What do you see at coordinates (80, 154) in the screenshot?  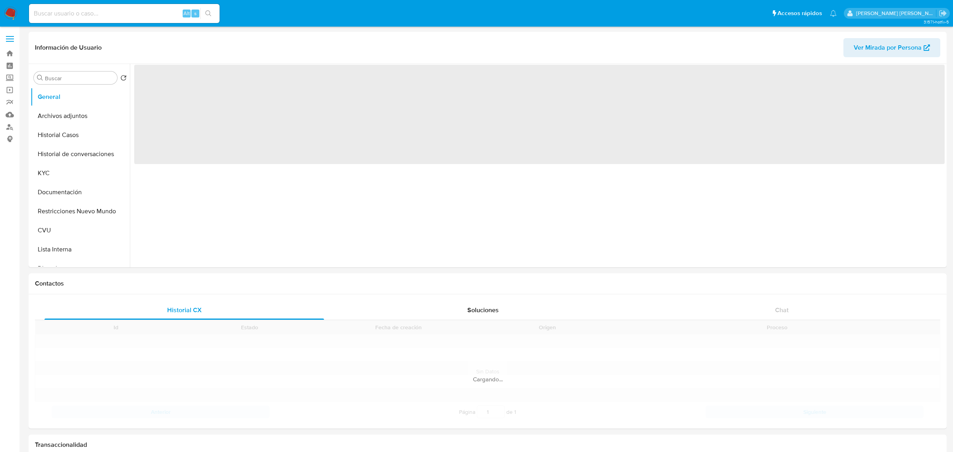 I see `button: Historial de conversaciones` at bounding box center [80, 154].